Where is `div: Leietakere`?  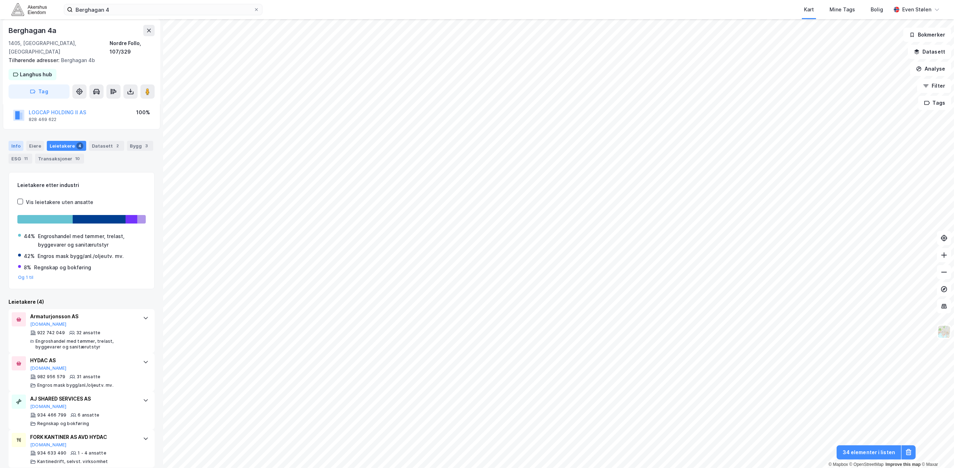 div: Leietakere is located at coordinates (66, 146).